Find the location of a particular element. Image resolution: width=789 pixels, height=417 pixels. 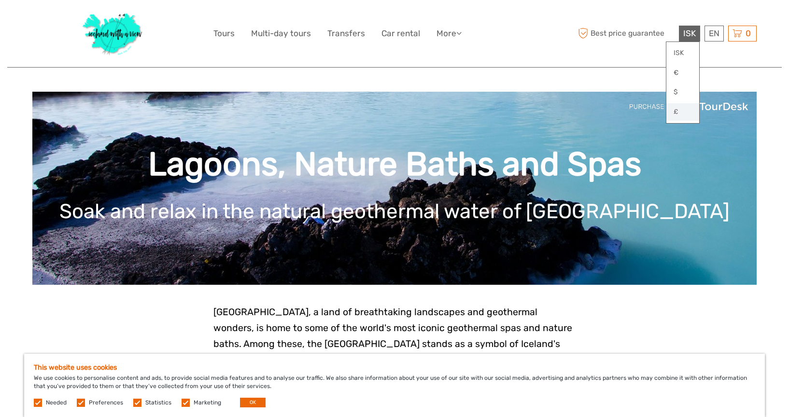

img: 1077-ca632067-b948-436b-9c7a-efe9894e108b_logo_big.jpg is located at coordinates (113, 33).